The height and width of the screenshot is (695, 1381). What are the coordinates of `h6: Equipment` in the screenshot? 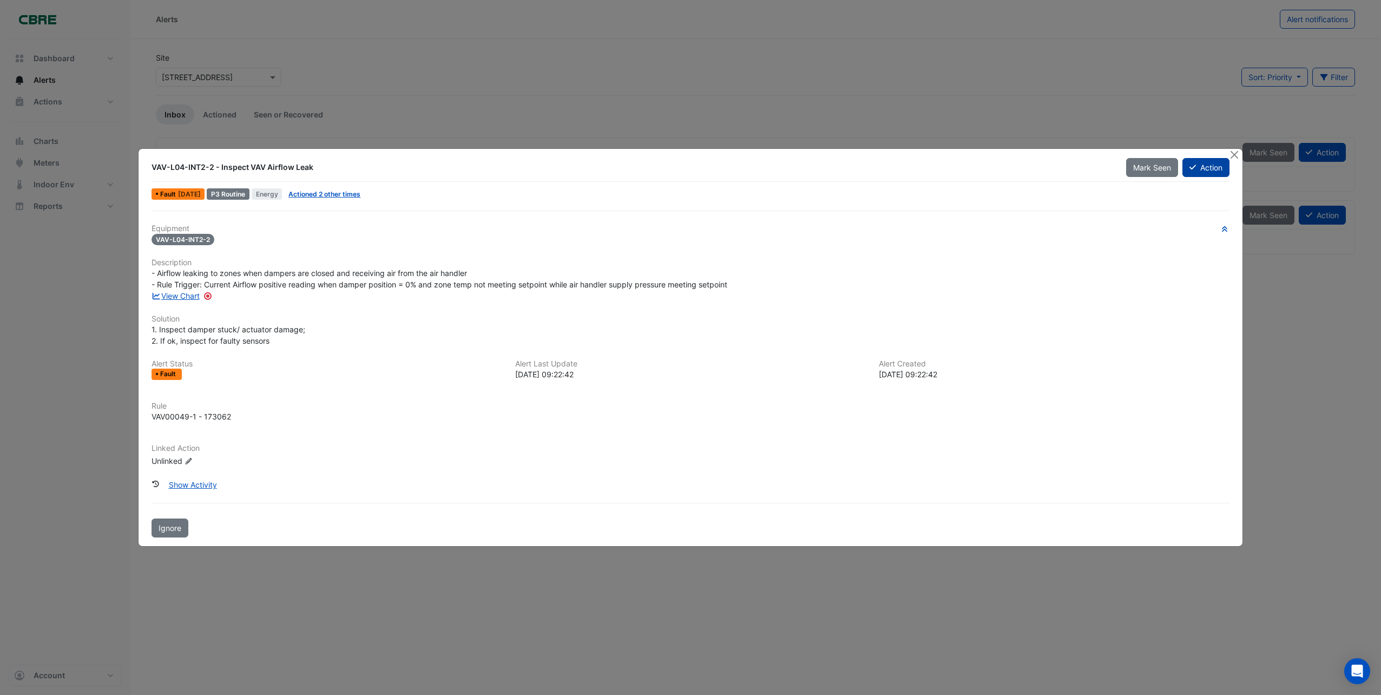 It's located at (690, 228).